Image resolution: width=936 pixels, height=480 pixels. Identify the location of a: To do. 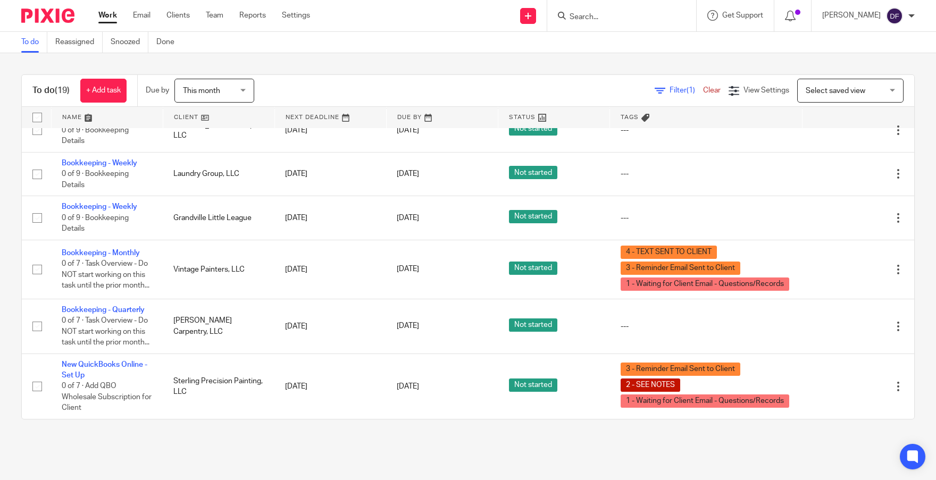
(34, 42).